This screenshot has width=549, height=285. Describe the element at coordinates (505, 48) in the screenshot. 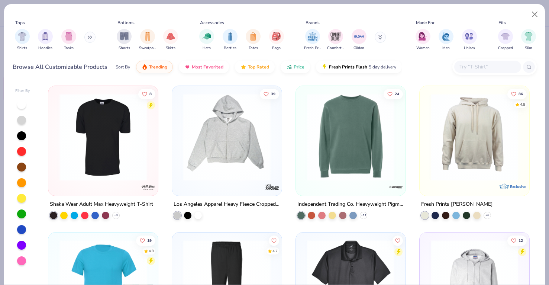

I see `span: Cropped` at that location.